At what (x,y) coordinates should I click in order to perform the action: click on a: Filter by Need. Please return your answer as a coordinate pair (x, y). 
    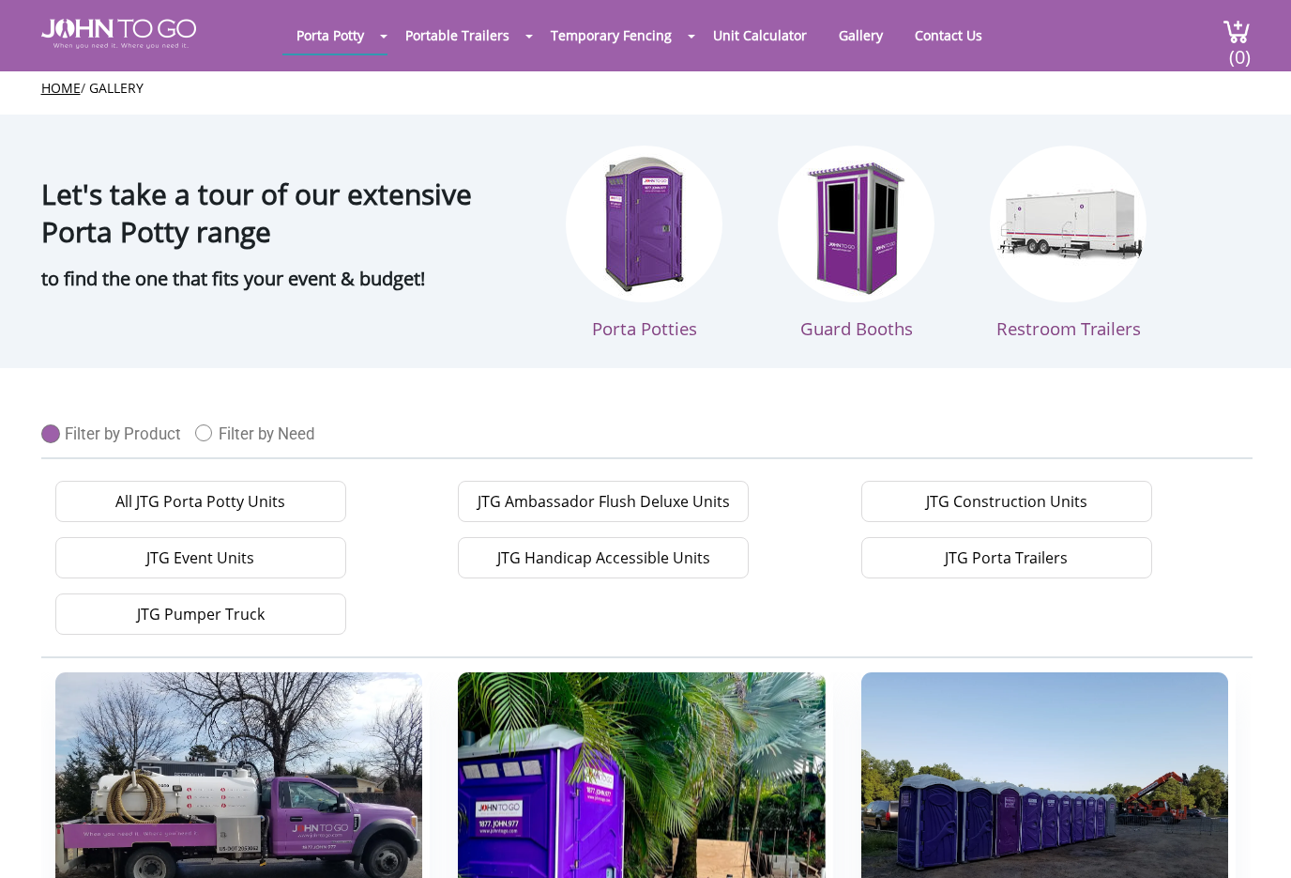
    Looking at the image, I should click on (262, 429).